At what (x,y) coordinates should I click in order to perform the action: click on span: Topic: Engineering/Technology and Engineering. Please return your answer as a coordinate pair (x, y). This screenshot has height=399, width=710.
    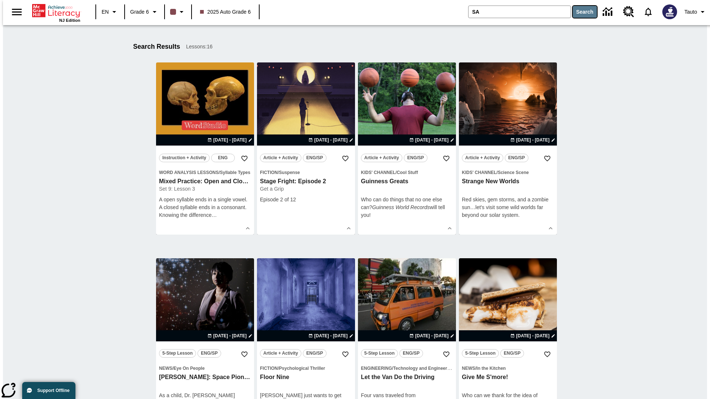
    Looking at the image, I should click on (407, 368).